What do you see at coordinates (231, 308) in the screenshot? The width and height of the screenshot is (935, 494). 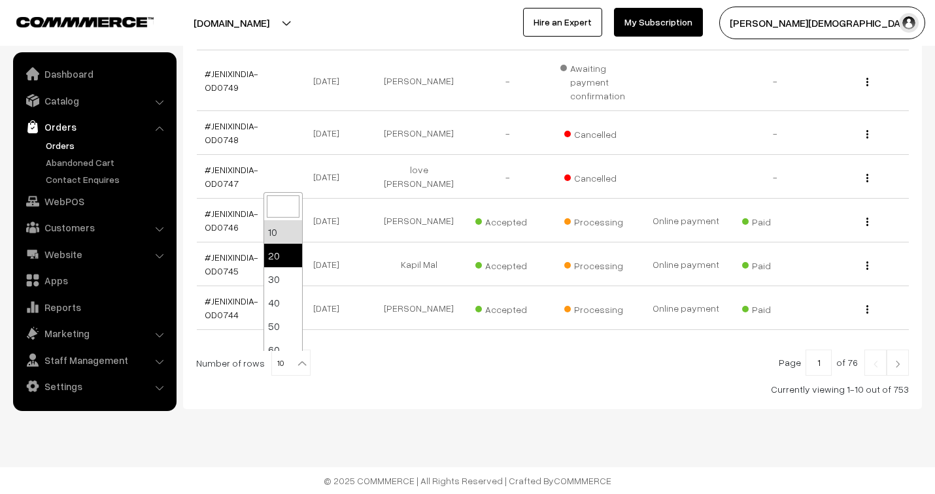 I see `a: #JENIXINDIA-OD0744` at bounding box center [231, 308].